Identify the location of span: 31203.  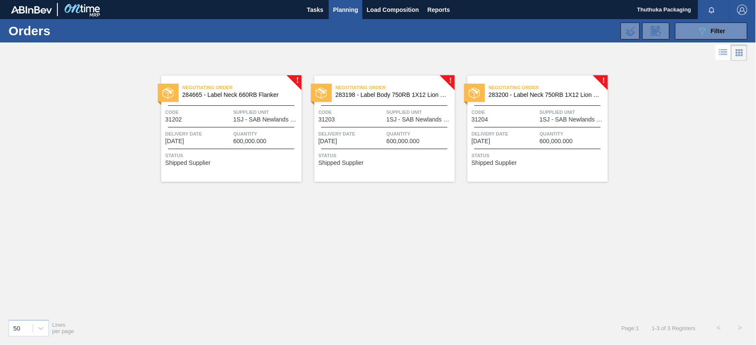
(327, 120).